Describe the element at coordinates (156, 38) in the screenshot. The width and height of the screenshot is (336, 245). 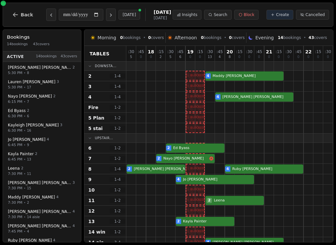
I see `span: covers` at that location.